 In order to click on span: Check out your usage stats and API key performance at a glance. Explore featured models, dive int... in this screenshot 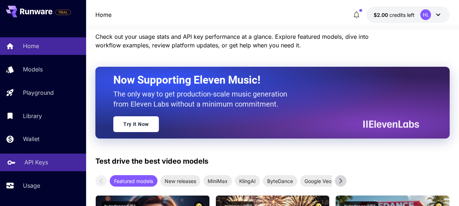, I will do `click(232, 41)`.